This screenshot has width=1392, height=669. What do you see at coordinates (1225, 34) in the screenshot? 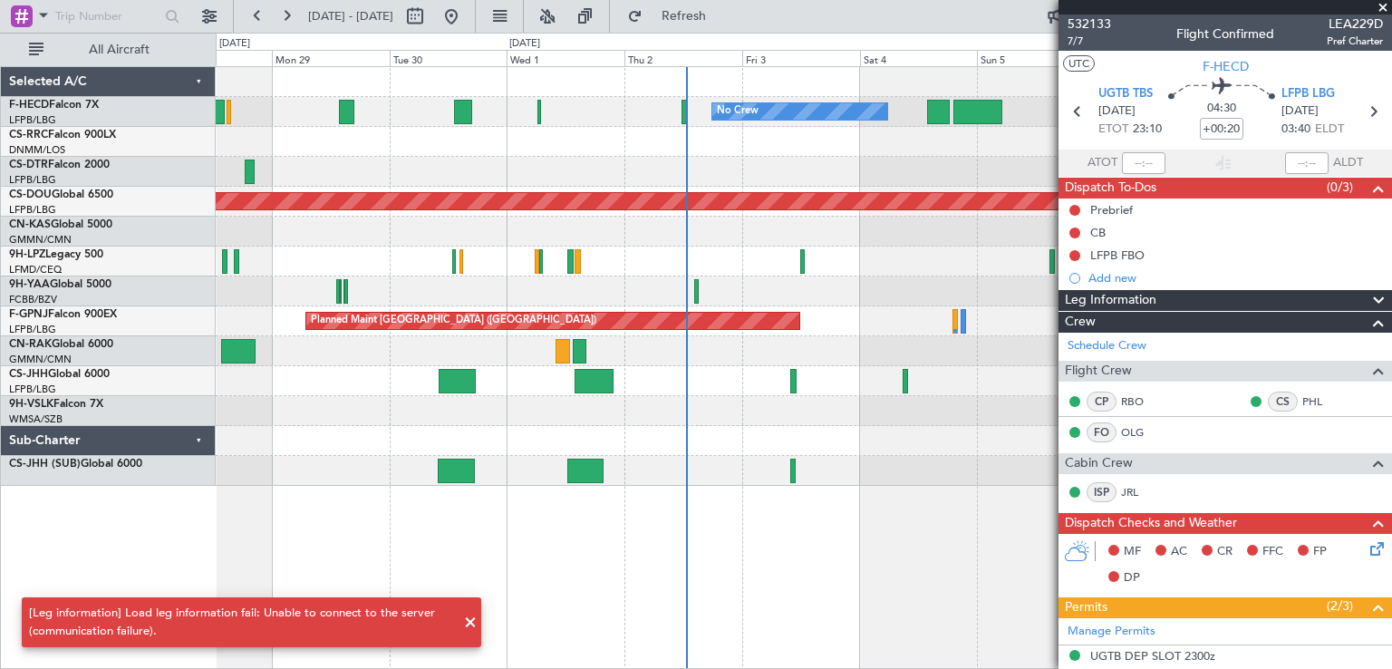
I see `div: Flight Confirmed` at bounding box center [1225, 34].